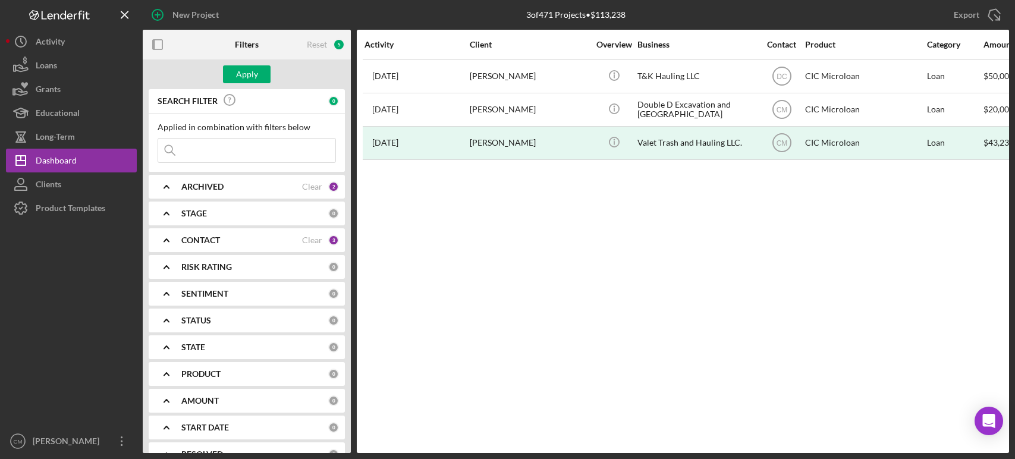  Describe the element at coordinates (697, 143) in the screenshot. I see `div: Valet Trash and Hauling LLC.` at that location.